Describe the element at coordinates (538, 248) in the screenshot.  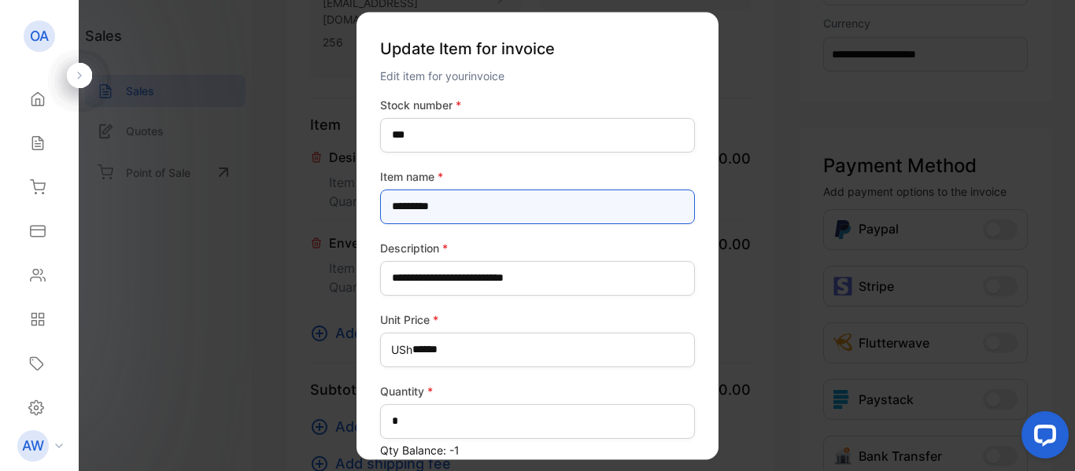
I see `label: Description` at that location.